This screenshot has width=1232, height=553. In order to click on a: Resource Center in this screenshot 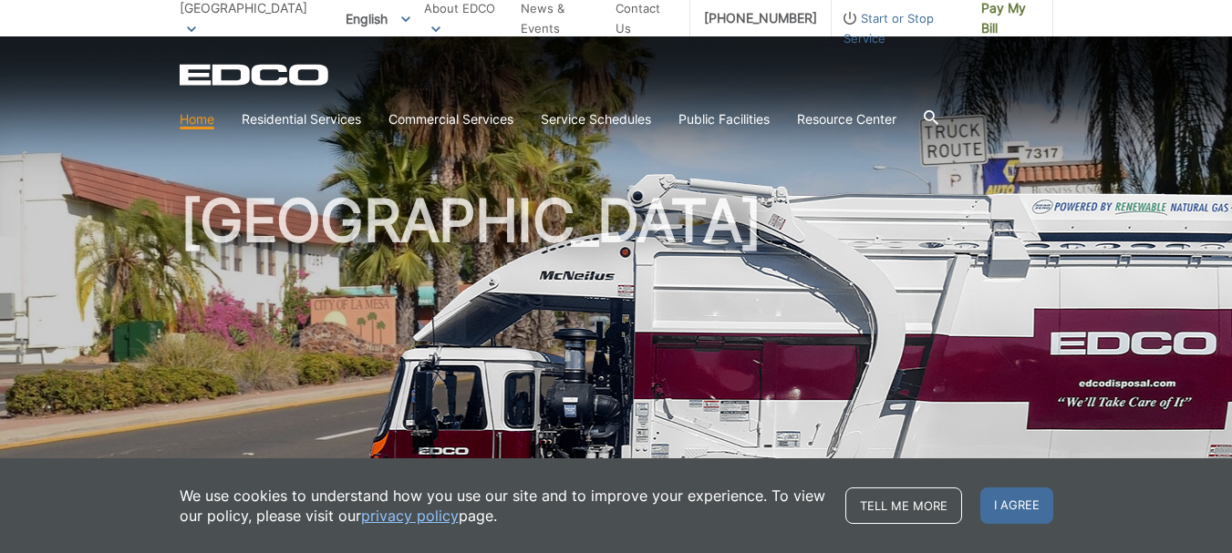, I will do `click(846, 119)`.